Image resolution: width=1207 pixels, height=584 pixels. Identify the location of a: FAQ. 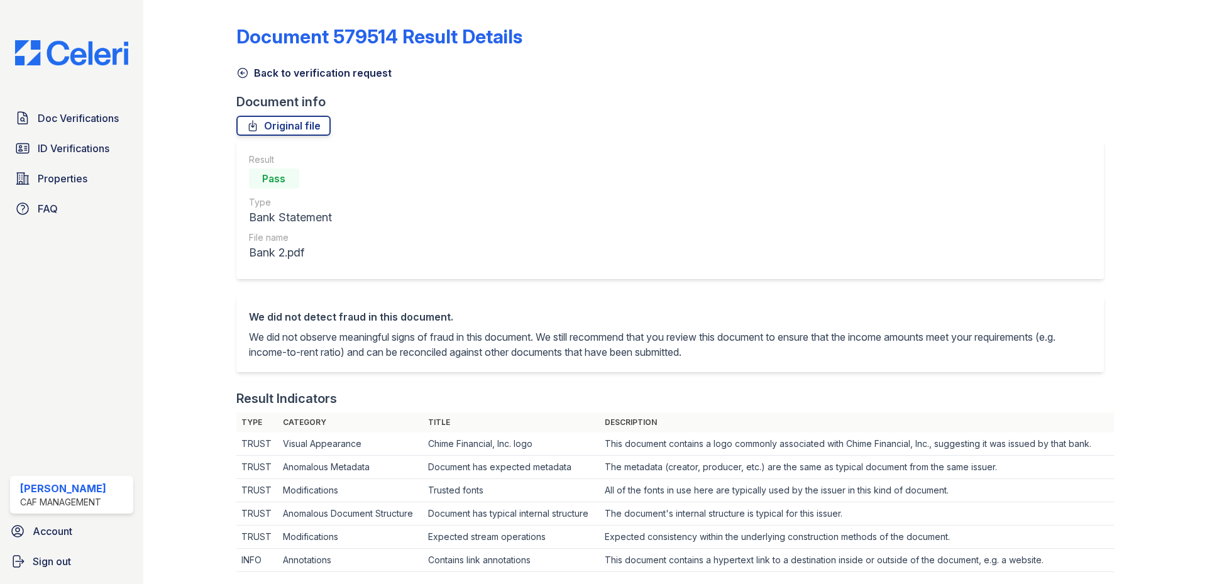
(72, 209).